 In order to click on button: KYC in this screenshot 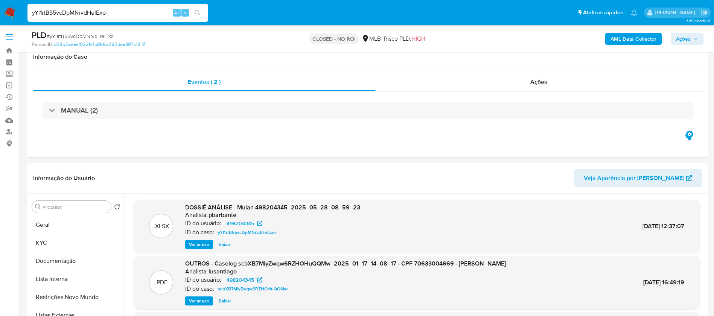, I will do `click(76, 243)`.